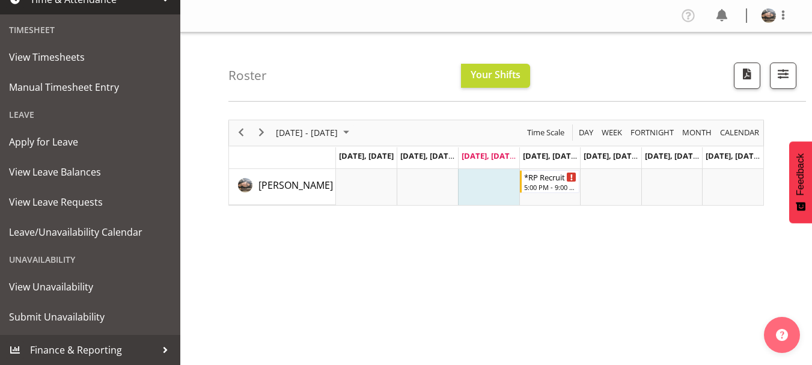 Image resolution: width=812 pixels, height=365 pixels. What do you see at coordinates (801, 174) in the screenshot?
I see `span: Feedback` at bounding box center [801, 174].